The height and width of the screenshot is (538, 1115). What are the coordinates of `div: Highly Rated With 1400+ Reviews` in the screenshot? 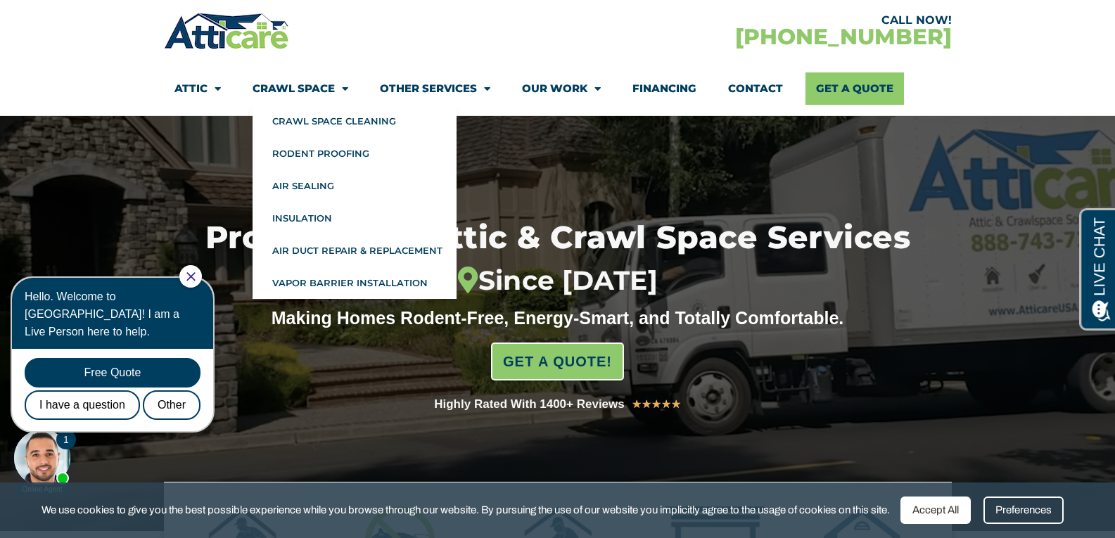 It's located at (529, 404).